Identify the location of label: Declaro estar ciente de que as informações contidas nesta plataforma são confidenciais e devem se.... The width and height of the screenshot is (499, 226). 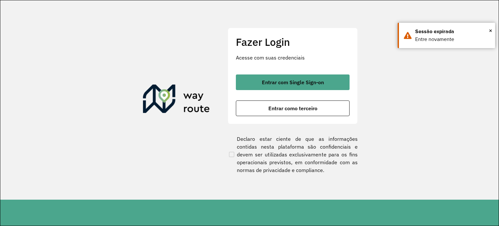
(293, 154).